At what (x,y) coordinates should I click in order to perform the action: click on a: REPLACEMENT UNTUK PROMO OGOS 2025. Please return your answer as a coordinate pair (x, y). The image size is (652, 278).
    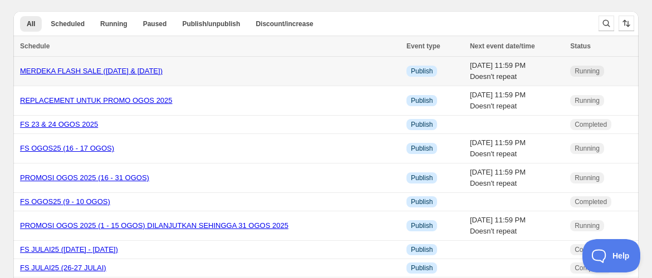
    Looking at the image, I should click on (96, 100).